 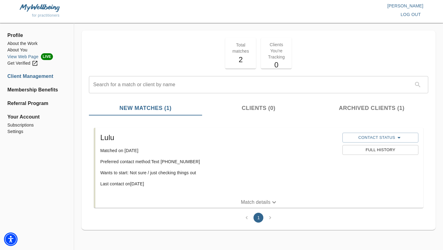 What do you see at coordinates (219, 137) in the screenshot?
I see `h5: Lulu` at bounding box center [219, 137].